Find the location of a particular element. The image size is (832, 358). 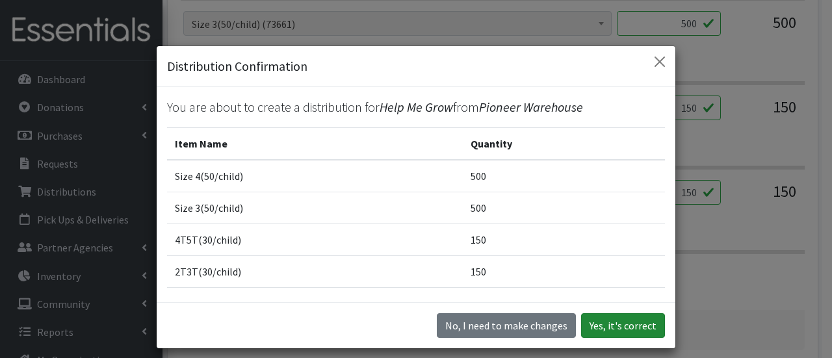

h5: Distribution Confirmation is located at coordinates (237, 66).